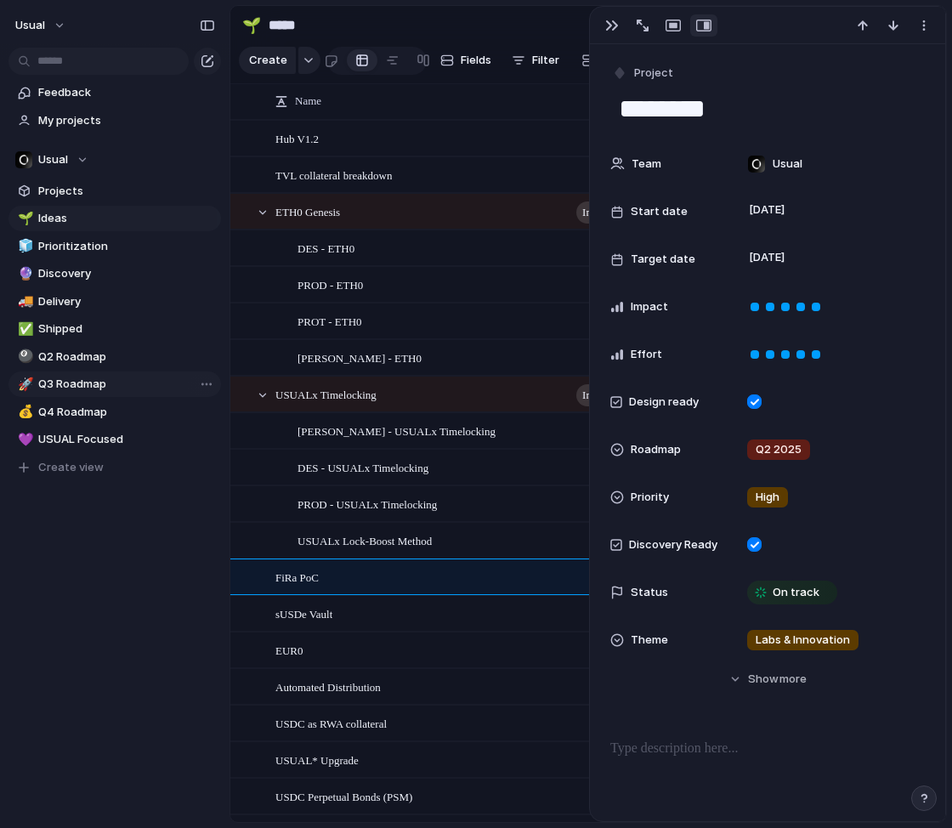  Describe the element at coordinates (646, 355) in the screenshot. I see `span: Effort` at that location.